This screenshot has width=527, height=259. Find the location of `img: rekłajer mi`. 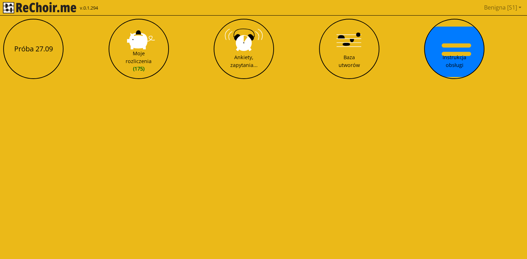

img: rekłajer mi is located at coordinates (39, 8).